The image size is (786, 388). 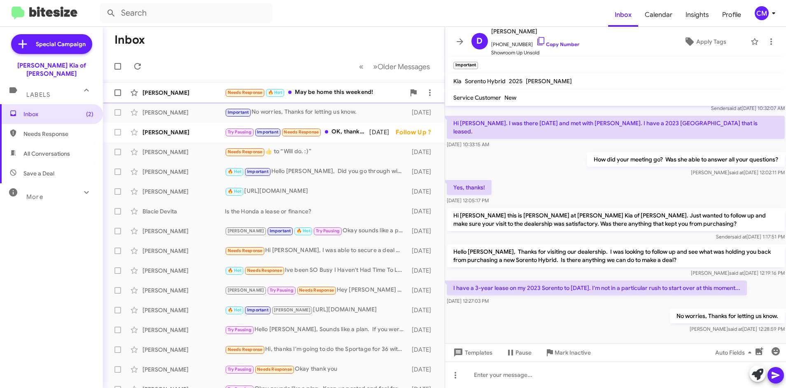 What do you see at coordinates (316, 270) in the screenshot?
I see `div: Ive been SO Busy I Haven't Had Time To Locate Papers Showing The $750 Deposit The Dealership Reci...` at bounding box center [316, 270].